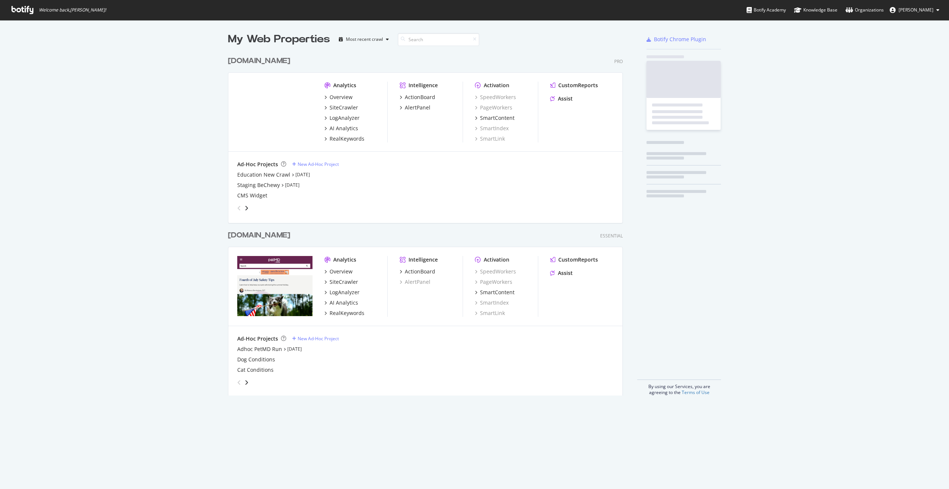 This screenshot has height=489, width=949. Describe the element at coordinates (494, 282) in the screenshot. I see `div: PageWorkers` at that location.